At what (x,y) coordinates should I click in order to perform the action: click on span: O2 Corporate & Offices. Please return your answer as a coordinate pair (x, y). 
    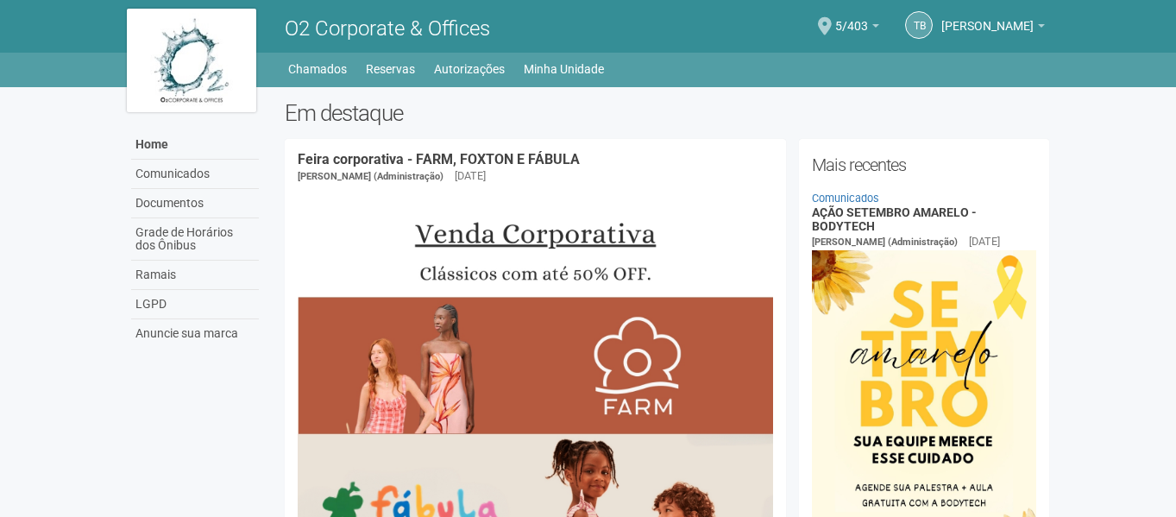
    Looking at the image, I should click on (387, 28).